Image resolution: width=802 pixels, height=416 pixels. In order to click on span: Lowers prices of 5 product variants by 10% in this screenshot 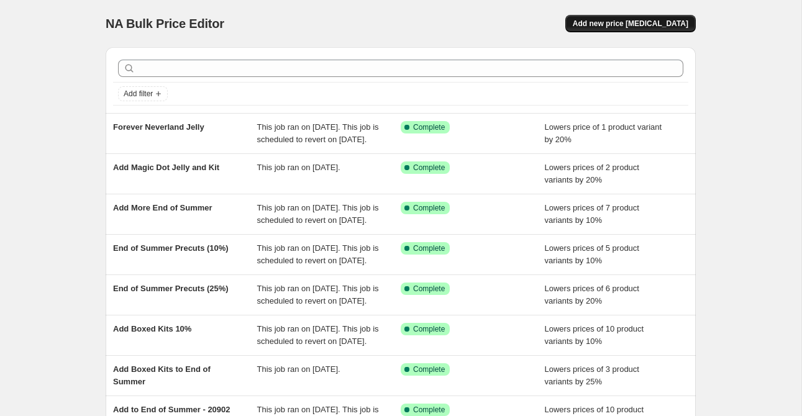, I will do `click(592, 254)`.